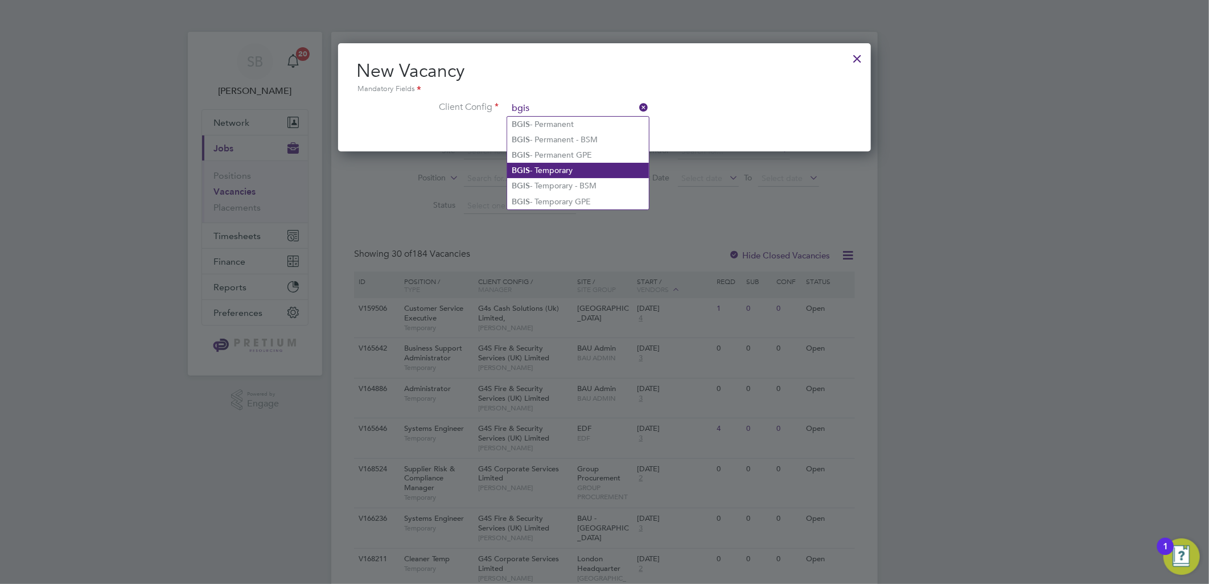 The width and height of the screenshot is (1209, 584). What do you see at coordinates (578, 170) in the screenshot?
I see `li: - Temporary` at bounding box center [578, 170].